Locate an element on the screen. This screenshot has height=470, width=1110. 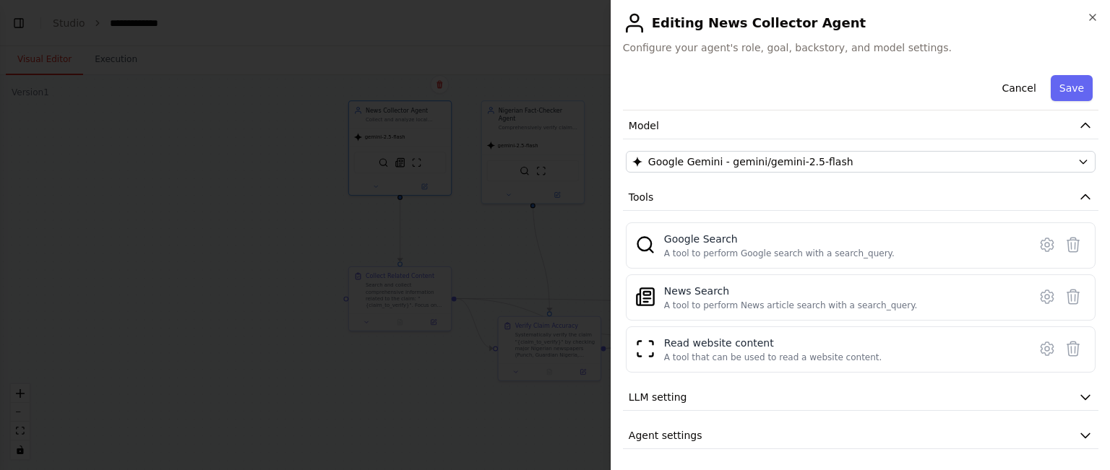
span: LLM setting is located at coordinates (657, 397).